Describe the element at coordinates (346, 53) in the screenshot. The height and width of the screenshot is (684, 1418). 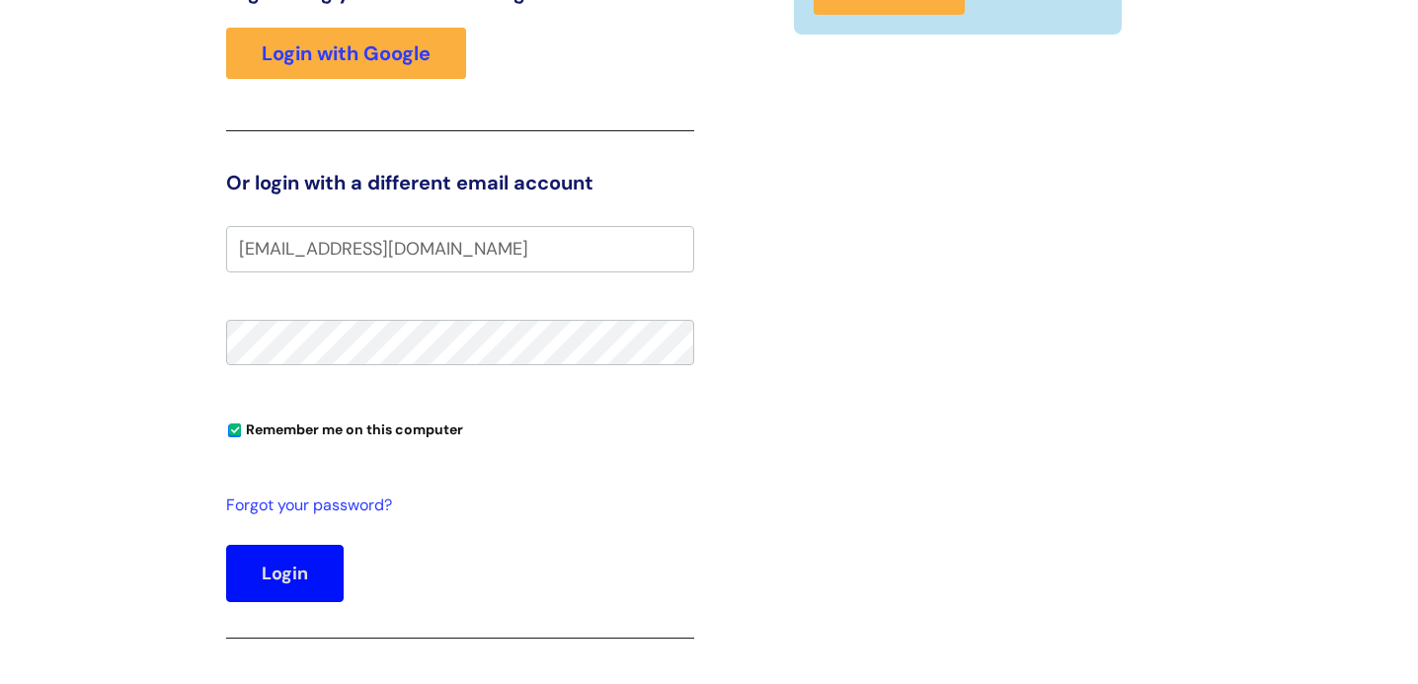
I see `a: Login with Google` at that location.